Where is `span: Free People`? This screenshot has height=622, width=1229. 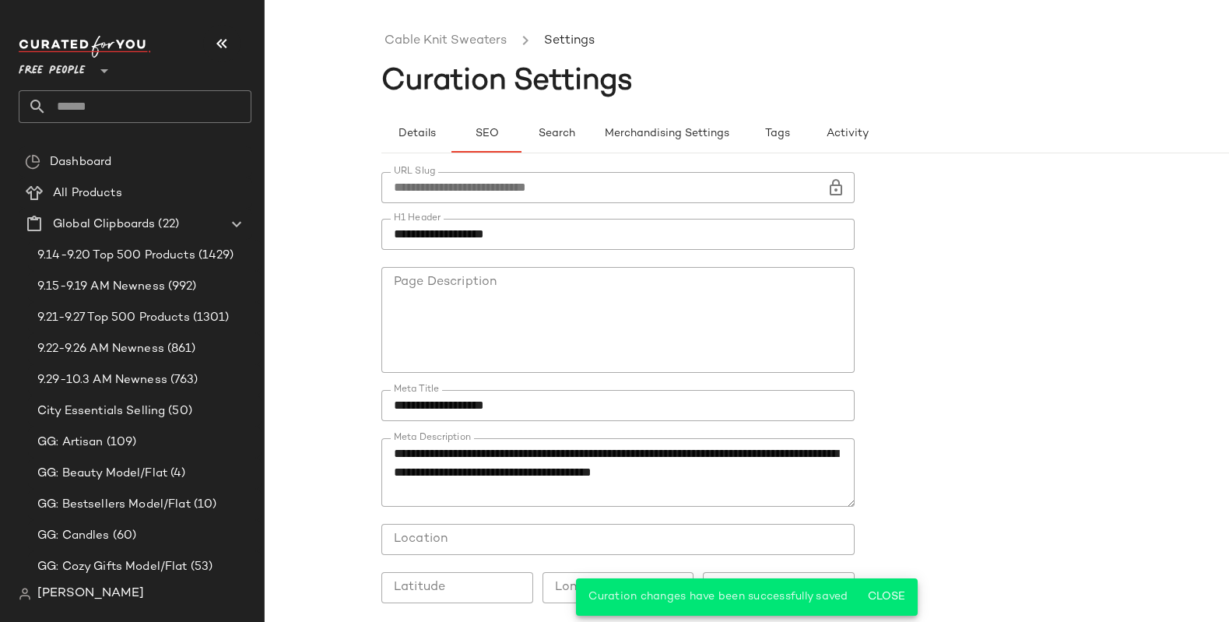
span: Free People is located at coordinates (52, 67).